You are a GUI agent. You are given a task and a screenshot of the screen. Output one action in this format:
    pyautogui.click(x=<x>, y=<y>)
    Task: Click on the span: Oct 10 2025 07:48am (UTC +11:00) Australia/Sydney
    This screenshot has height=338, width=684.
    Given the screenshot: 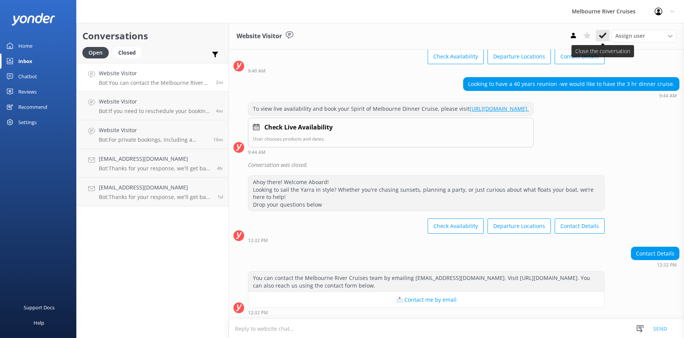 What is the action you would take?
    pyautogui.click(x=220, y=168)
    